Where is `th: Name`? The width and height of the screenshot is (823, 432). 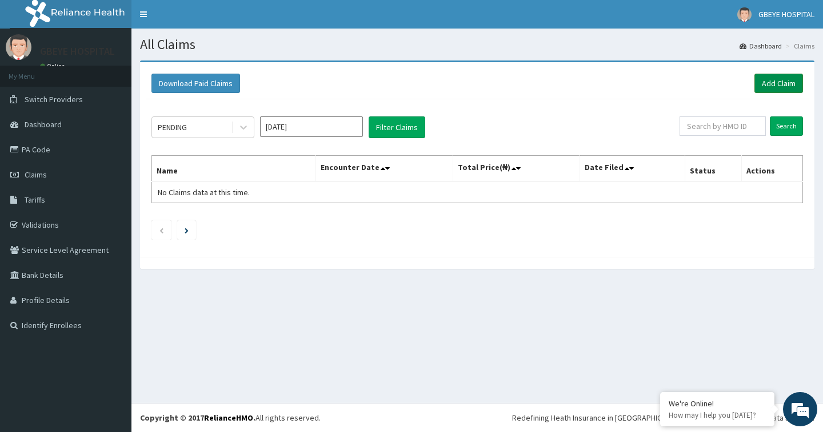
th: Name is located at coordinates (234, 169).